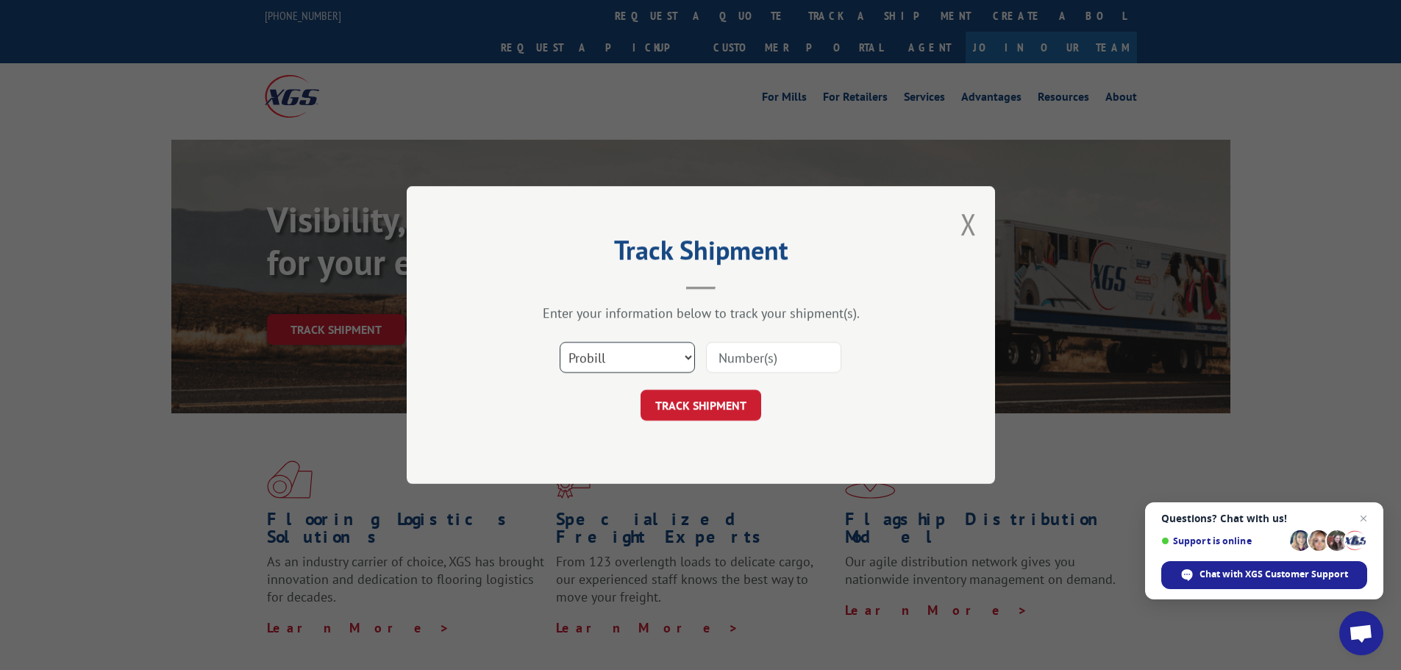 The width and height of the screenshot is (1401, 670). I want to click on span: Close chat, so click(1364, 519).